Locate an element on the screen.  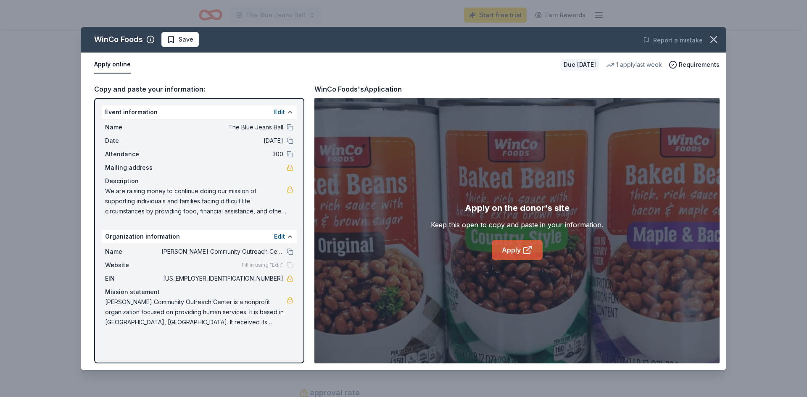
span: Date is located at coordinates (133, 141).